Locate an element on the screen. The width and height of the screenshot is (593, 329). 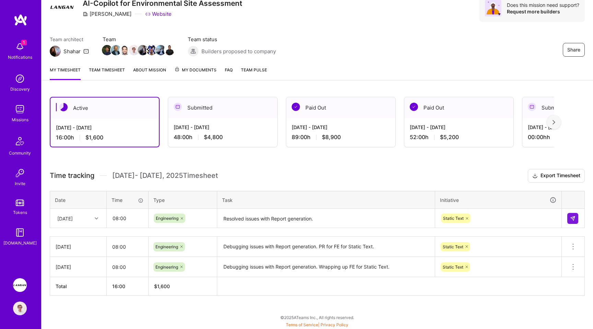
img: logo is located at coordinates (21, 20).